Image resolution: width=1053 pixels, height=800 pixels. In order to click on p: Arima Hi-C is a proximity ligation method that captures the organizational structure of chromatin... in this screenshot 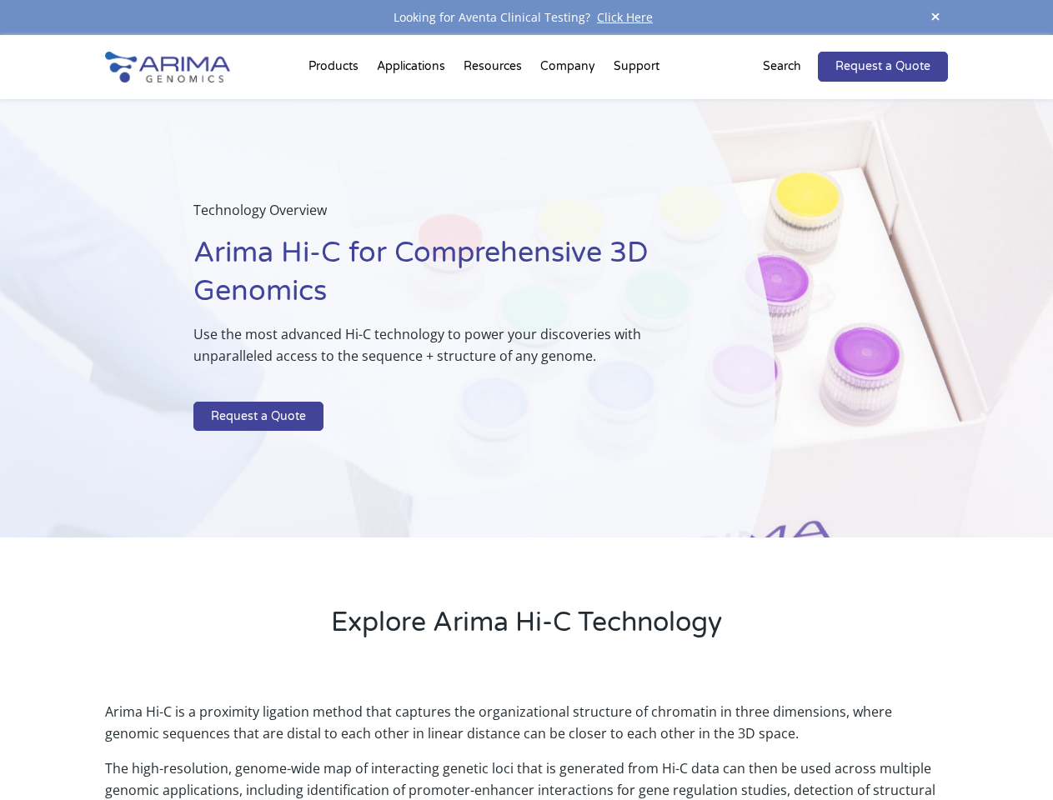, I will do `click(526, 729)`.